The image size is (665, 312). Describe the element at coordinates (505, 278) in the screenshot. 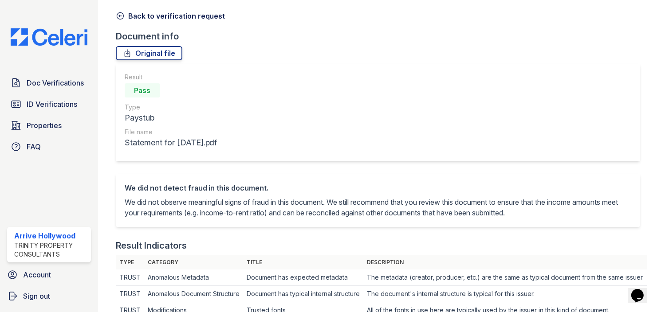

I see `td: The metadata (creator, producer, etc.) are the same as typical document from the same issuer.` at that location.